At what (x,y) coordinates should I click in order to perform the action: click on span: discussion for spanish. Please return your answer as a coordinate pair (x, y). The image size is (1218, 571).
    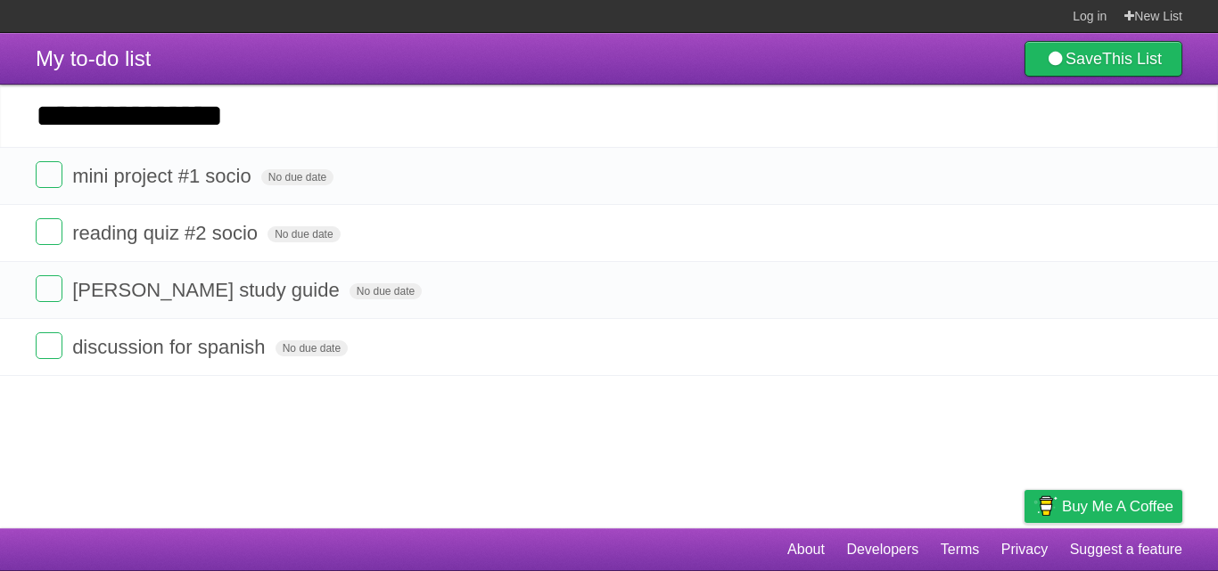
    Looking at the image, I should click on (170, 347).